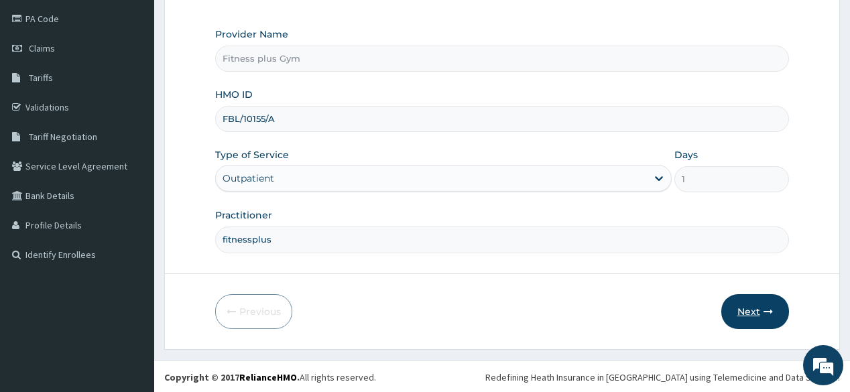 The height and width of the screenshot is (392, 850). What do you see at coordinates (253, 312) in the screenshot?
I see `button: Previous` at bounding box center [253, 312].